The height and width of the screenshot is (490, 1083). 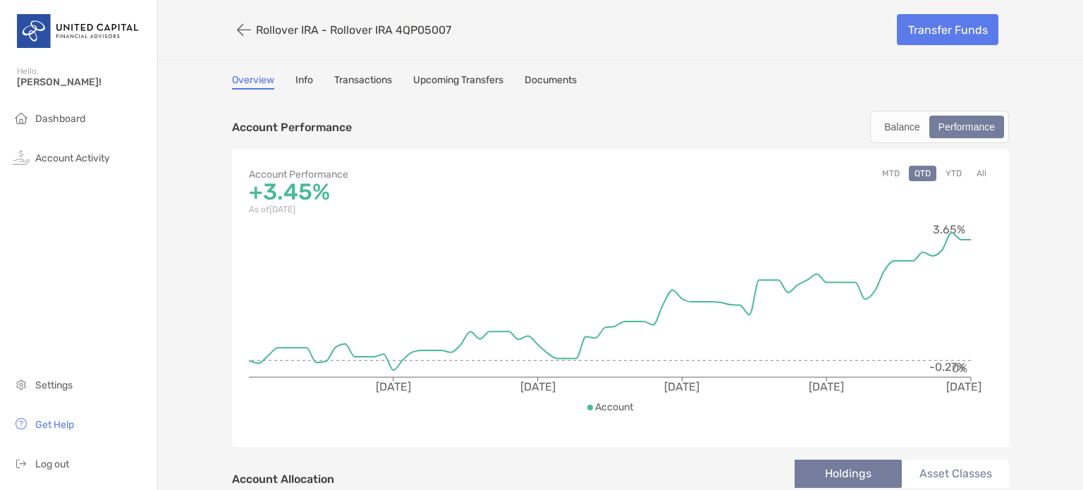 What do you see at coordinates (54, 425) in the screenshot?
I see `span: Get Help` at bounding box center [54, 425].